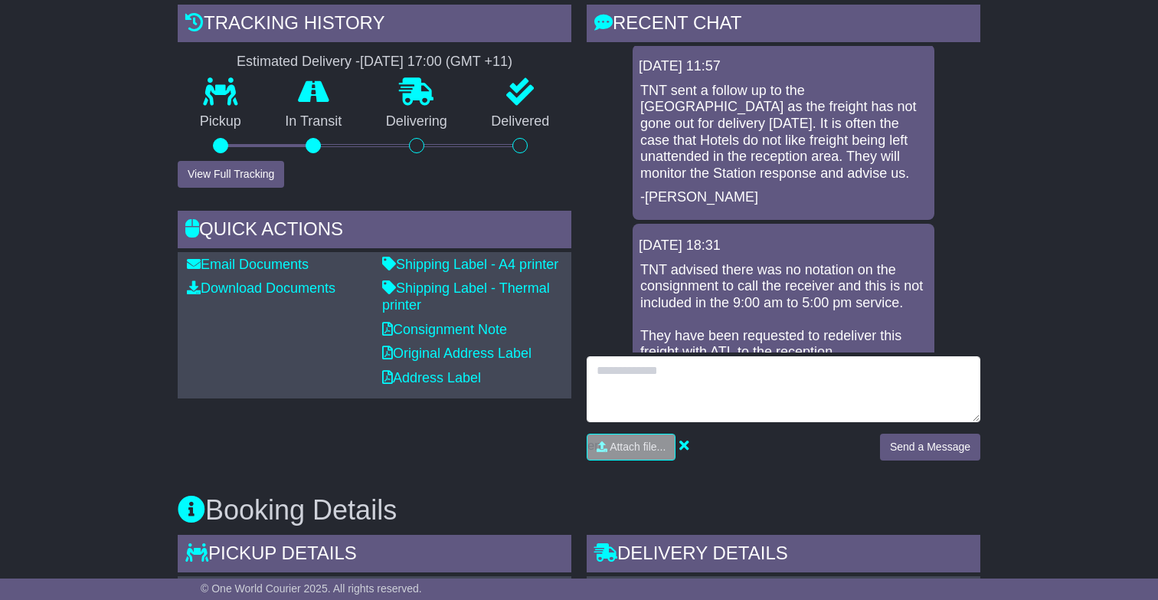 The width and height of the screenshot is (1158, 600). What do you see at coordinates (470, 264) in the screenshot?
I see `a: Shipping Label - A4 printer` at bounding box center [470, 264].